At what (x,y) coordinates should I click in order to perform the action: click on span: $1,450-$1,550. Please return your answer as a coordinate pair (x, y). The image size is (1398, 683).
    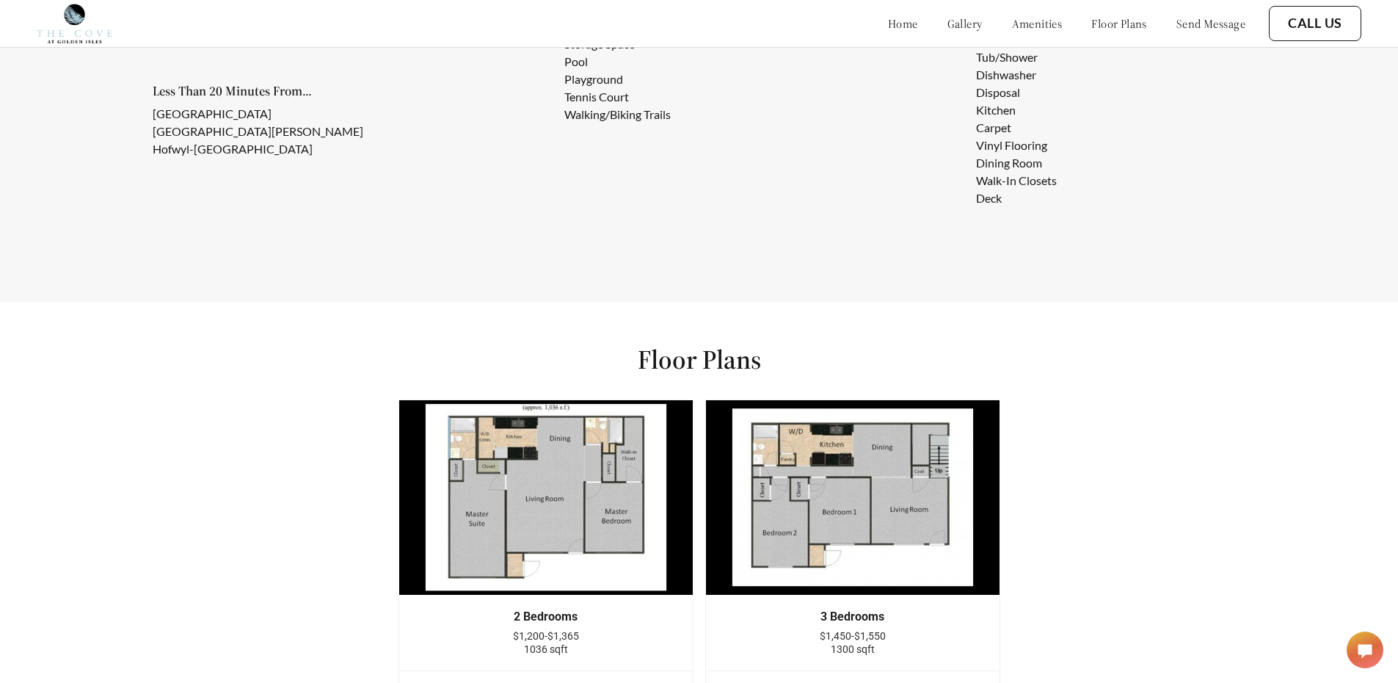
    Looking at the image, I should click on (853, 636).